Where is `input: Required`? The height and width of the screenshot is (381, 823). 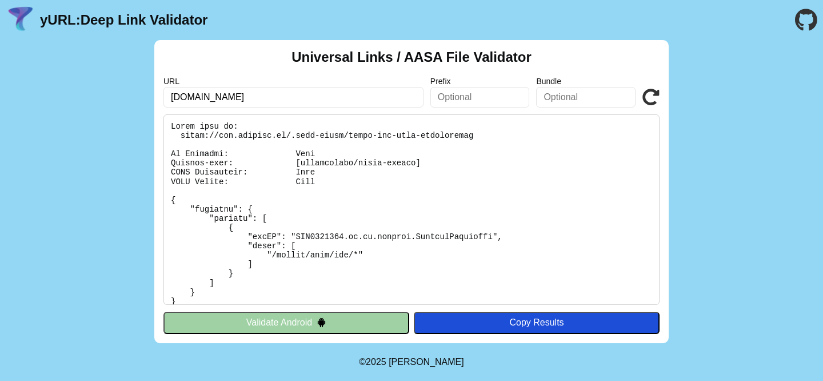 input: Required is located at coordinates (293, 97).